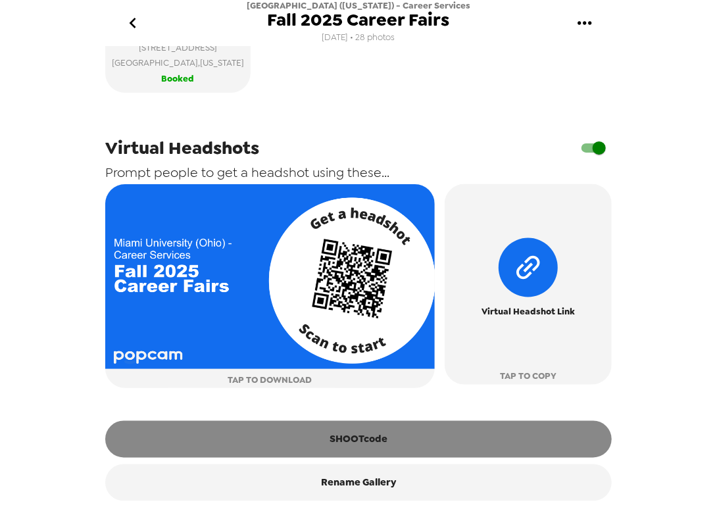 The width and height of the screenshot is (717, 521). I want to click on button: TAP TO DOWNLOAD, so click(270, 286).